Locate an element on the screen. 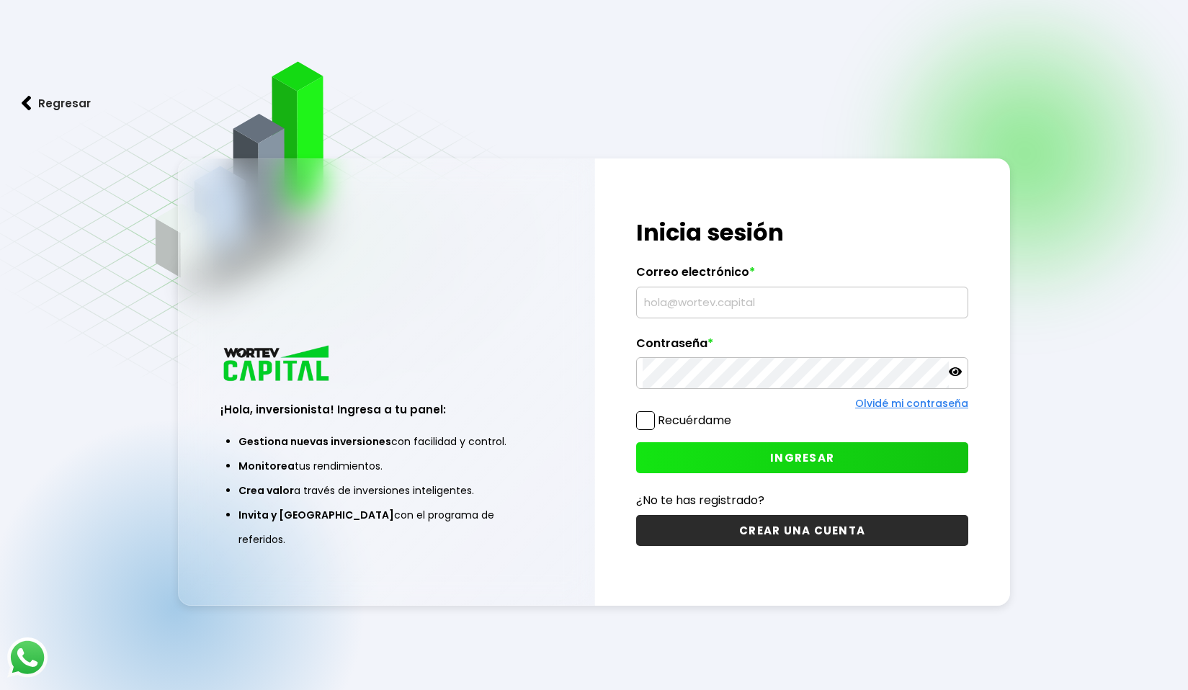  input: hola@wortev.capital is located at coordinates (802, 303).